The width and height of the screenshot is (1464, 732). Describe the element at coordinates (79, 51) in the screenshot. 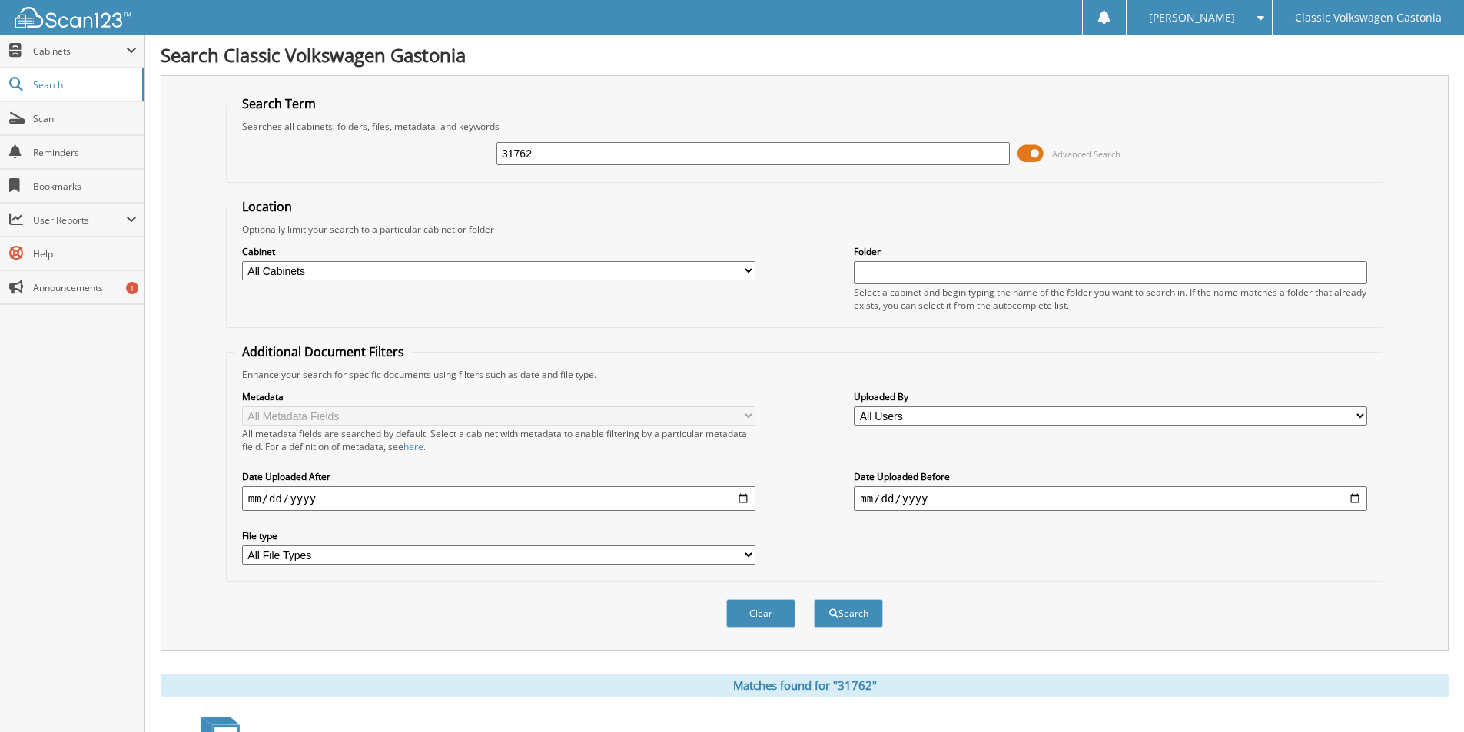

I see `span: Cabinets` at that location.